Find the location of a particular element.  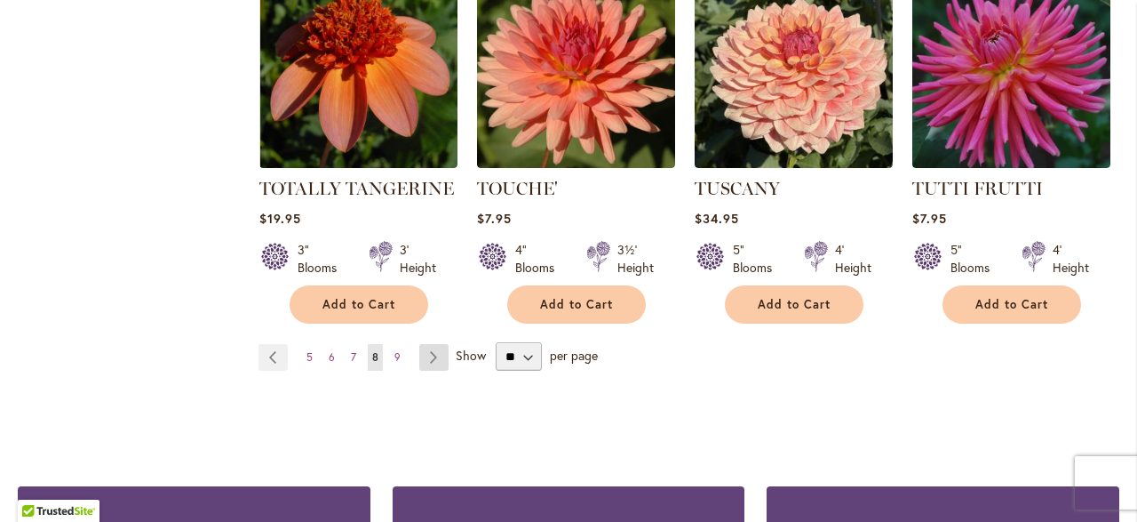

a: 7 is located at coordinates (354, 357).